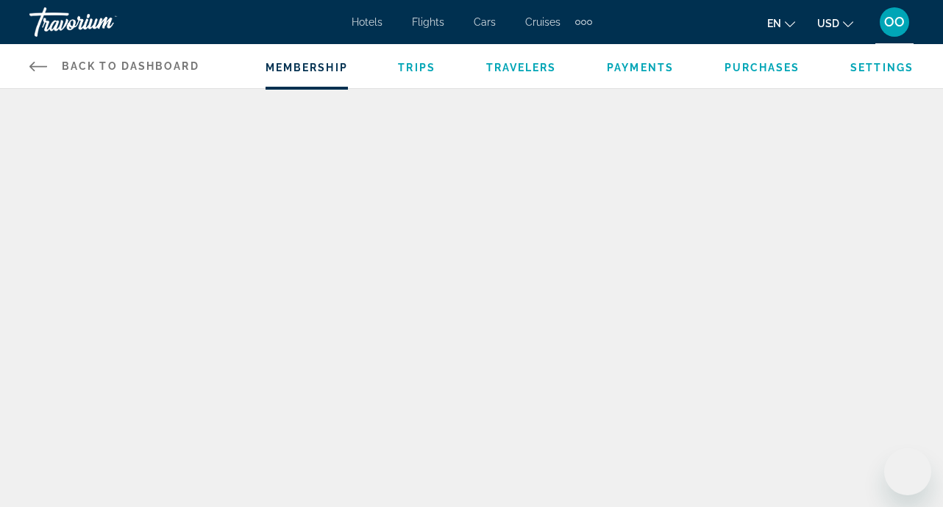 This screenshot has width=943, height=507. Describe the element at coordinates (103, 22) in the screenshot. I see `a: Travorium` at that location.